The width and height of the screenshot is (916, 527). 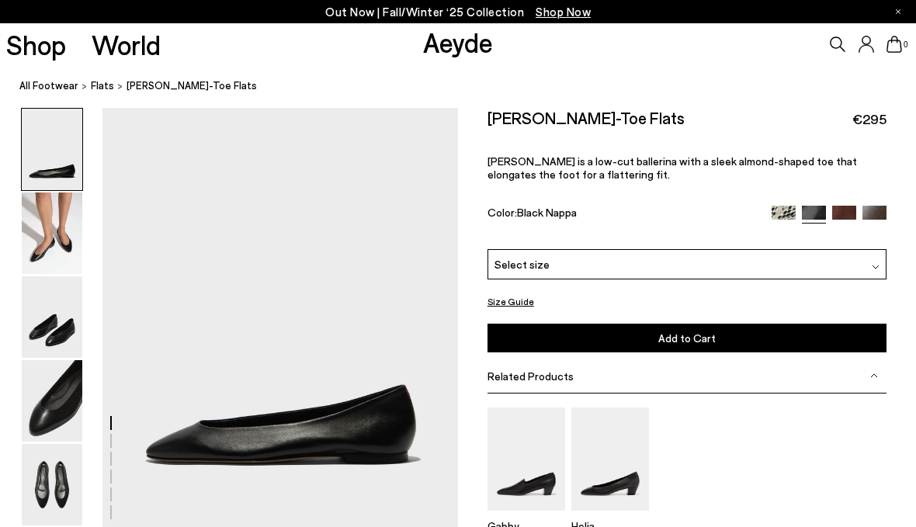 What do you see at coordinates (894, 44) in the screenshot?
I see `a: 0` at bounding box center [894, 44].